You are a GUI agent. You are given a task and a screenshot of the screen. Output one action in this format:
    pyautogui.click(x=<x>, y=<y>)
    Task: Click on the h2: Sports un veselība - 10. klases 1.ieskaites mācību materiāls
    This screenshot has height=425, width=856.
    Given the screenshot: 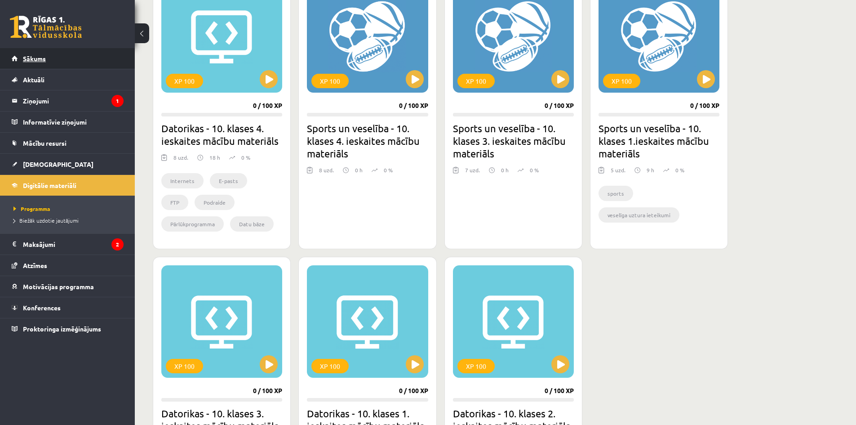 What is the action you would take?
    pyautogui.click(x=659, y=141)
    